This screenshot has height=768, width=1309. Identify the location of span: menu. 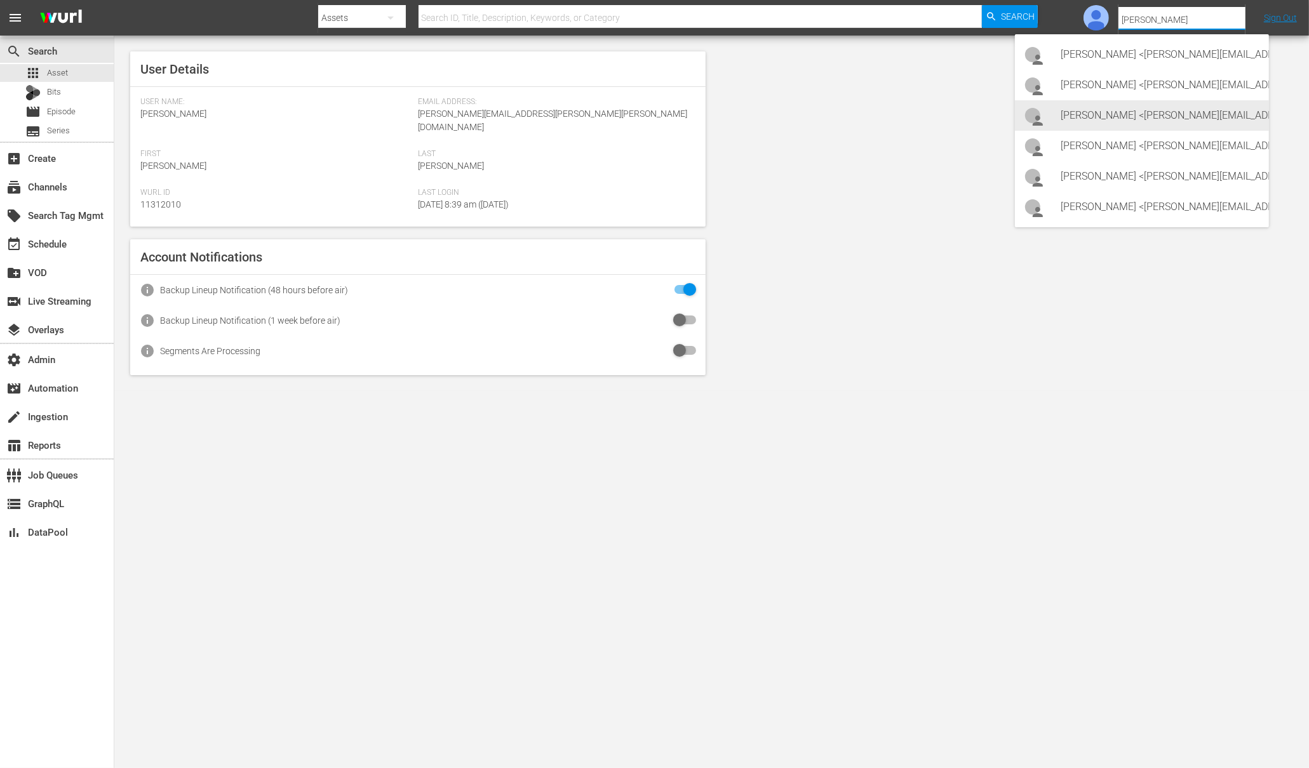
(15, 18).